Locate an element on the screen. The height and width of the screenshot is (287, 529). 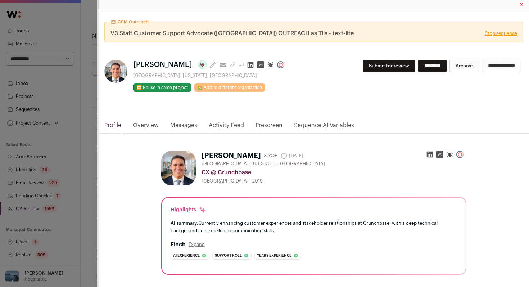
a: Profile is located at coordinates (113, 127).